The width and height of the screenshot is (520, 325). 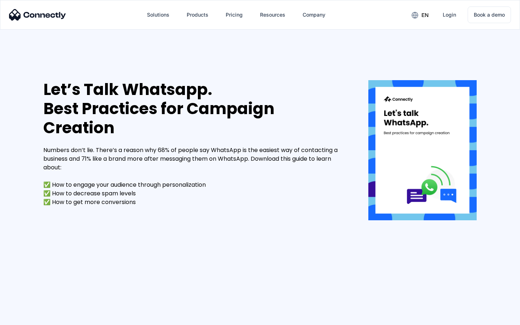 What do you see at coordinates (234, 15) in the screenshot?
I see `div: Pricing` at bounding box center [234, 15].